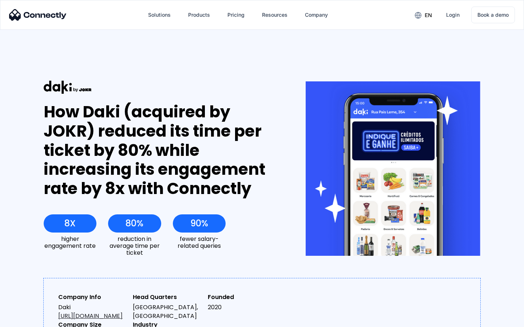  What do you see at coordinates (316, 15) in the screenshot?
I see `div: Company` at bounding box center [316, 15].